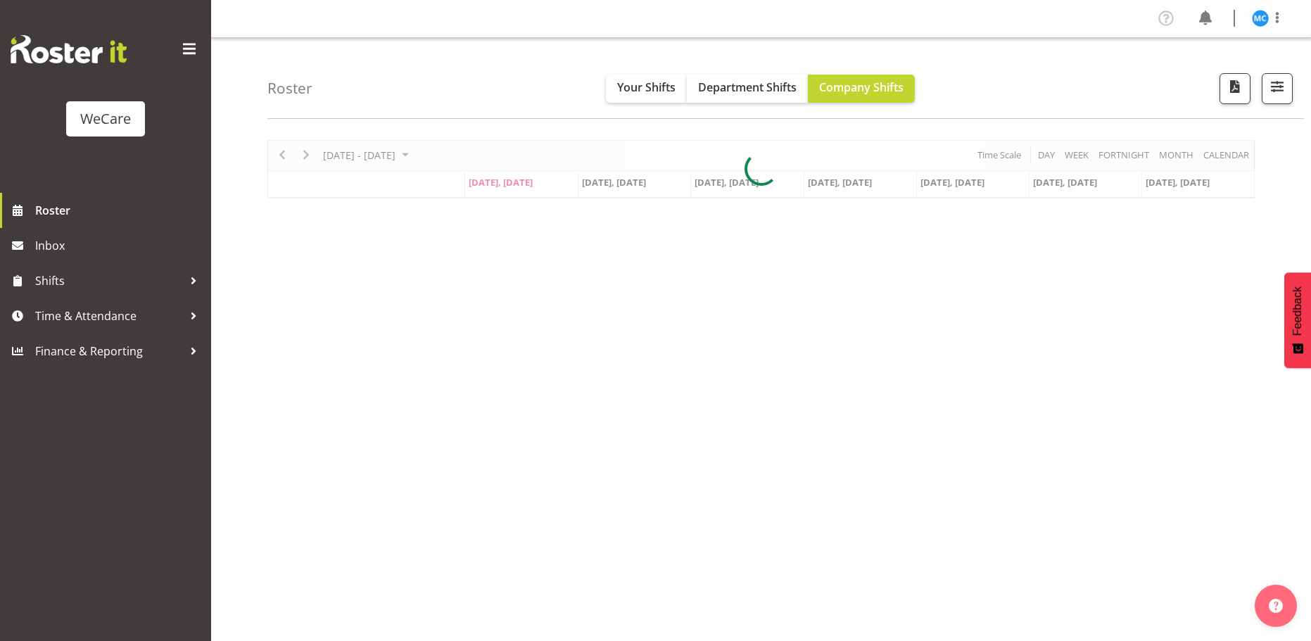 The width and height of the screenshot is (1311, 641). I want to click on img: Rosterit website logo, so click(68, 49).